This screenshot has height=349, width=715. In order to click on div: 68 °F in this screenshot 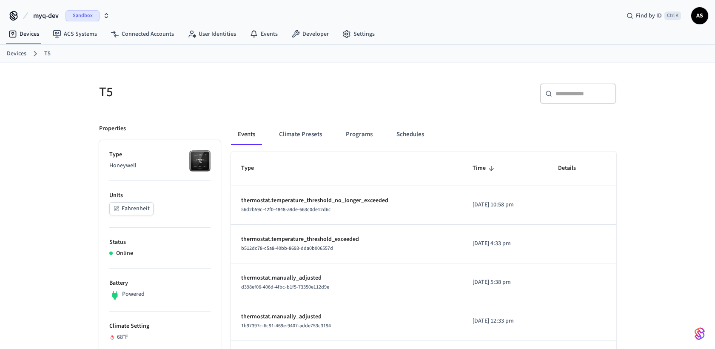, I will do `click(160, 337)`.